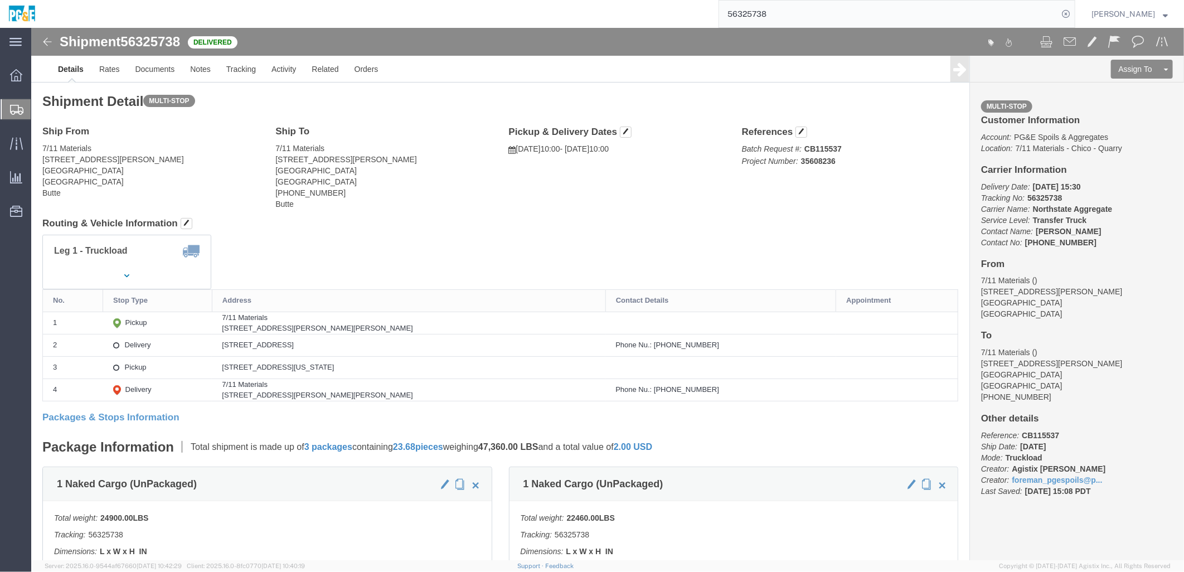  I want to click on input: Search for shipment number, reference number, so click(888, 14).